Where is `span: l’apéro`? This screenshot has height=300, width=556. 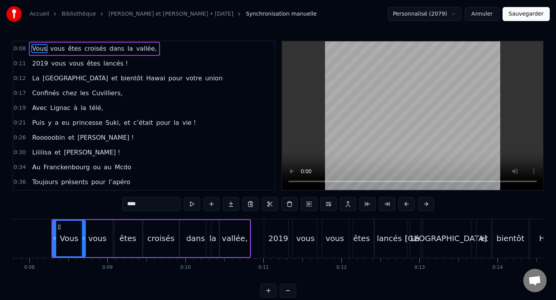 span: l’apéro is located at coordinates (119, 182).